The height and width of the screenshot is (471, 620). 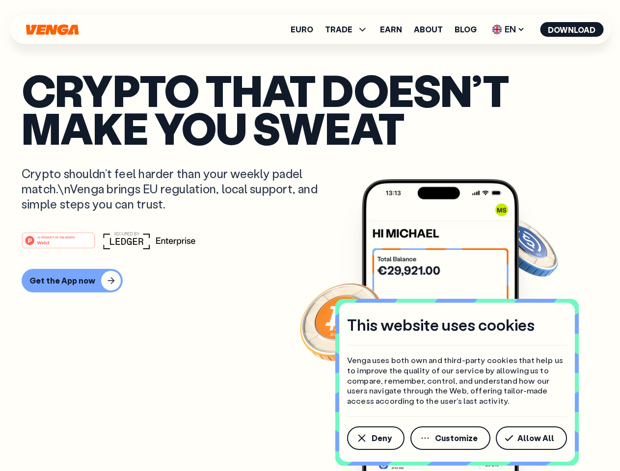 What do you see at coordinates (52, 29) in the screenshot?
I see `a: Home` at bounding box center [52, 29].